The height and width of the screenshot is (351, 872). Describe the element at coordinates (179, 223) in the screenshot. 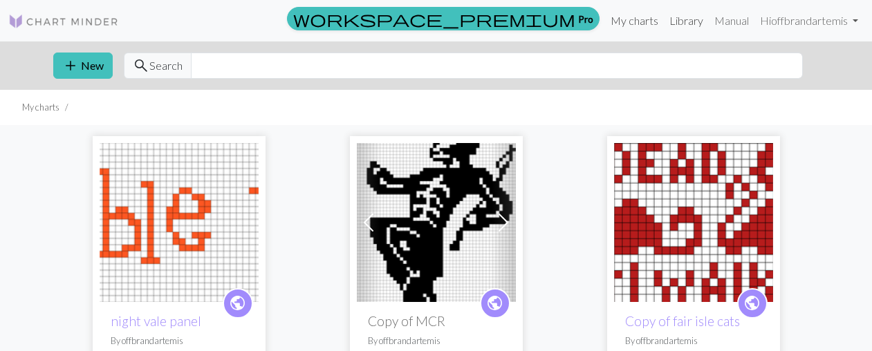

I see `img: night vale panel` at that location.